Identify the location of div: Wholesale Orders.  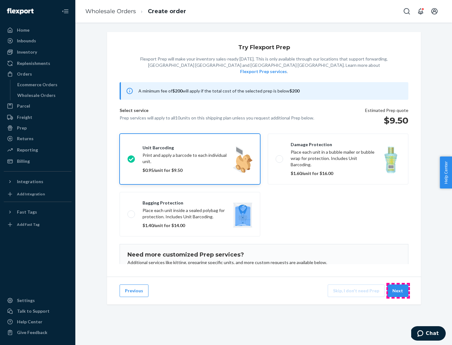
(36, 95).